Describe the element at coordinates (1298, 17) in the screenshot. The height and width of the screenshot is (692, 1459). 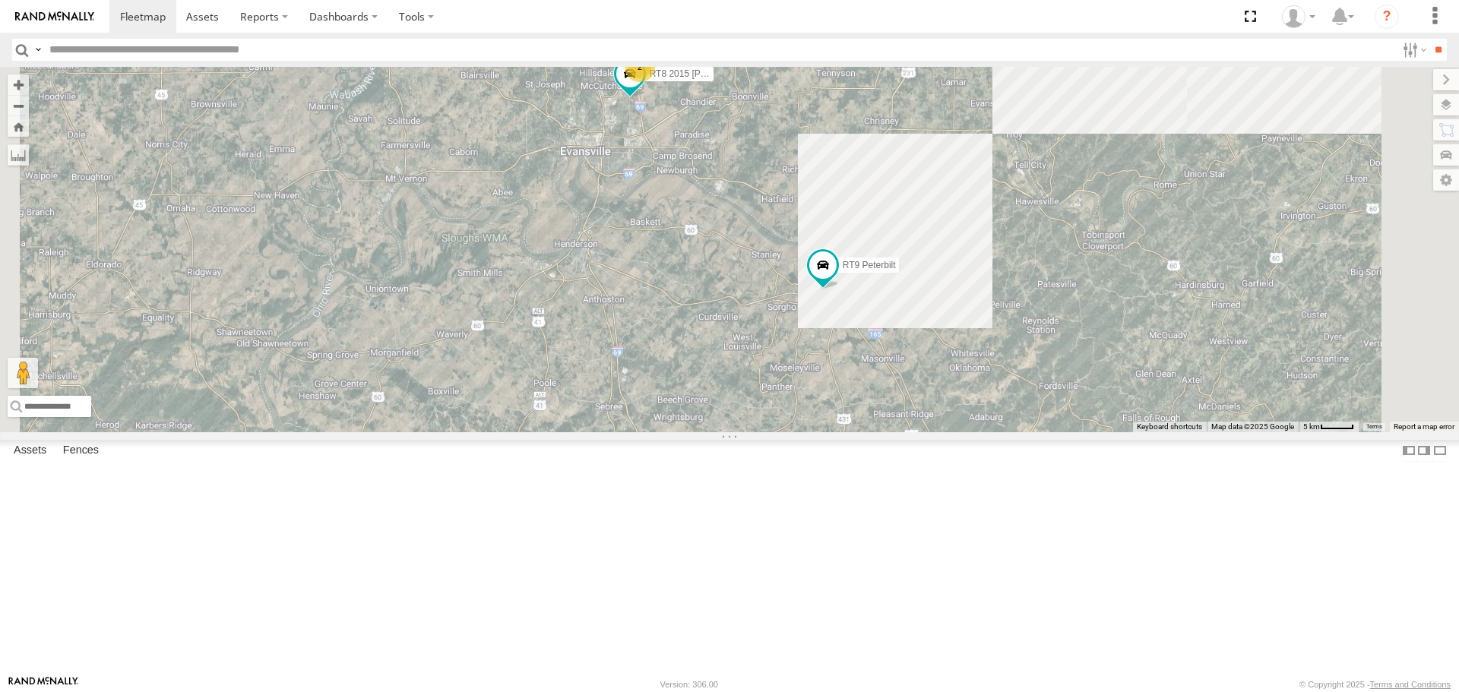
I see `div: Nathan Stone` at that location.